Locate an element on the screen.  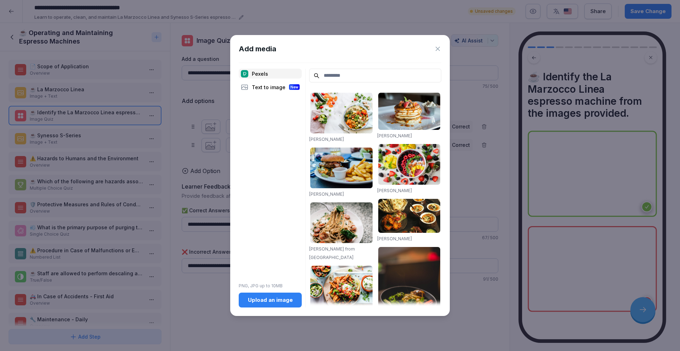
img: pexels-photo-842571.jpeg is located at coordinates (409, 294).